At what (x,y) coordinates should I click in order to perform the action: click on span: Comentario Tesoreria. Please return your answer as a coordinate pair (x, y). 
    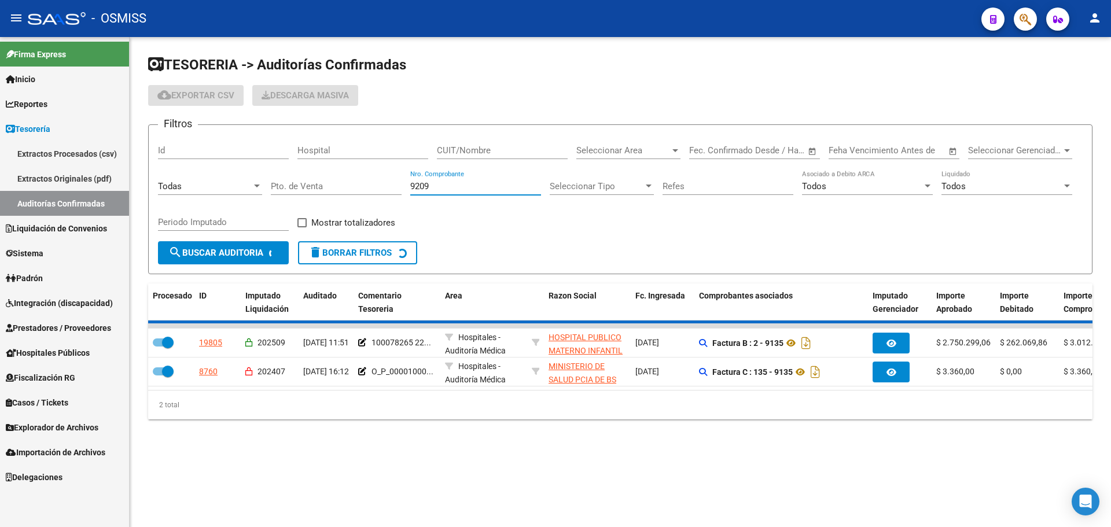
    Looking at the image, I should click on (380, 302).